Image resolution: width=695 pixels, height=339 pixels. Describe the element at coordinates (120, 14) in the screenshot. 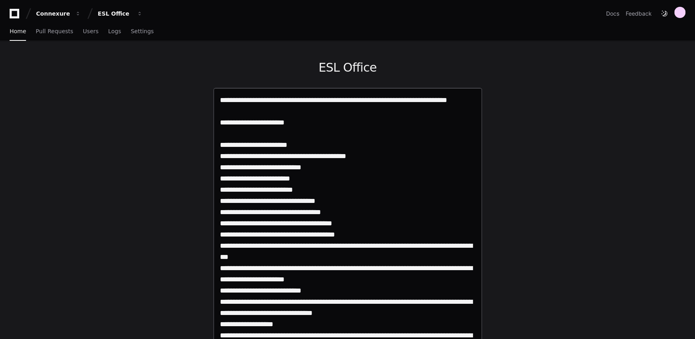

I see `button: ESL Office` at that location.